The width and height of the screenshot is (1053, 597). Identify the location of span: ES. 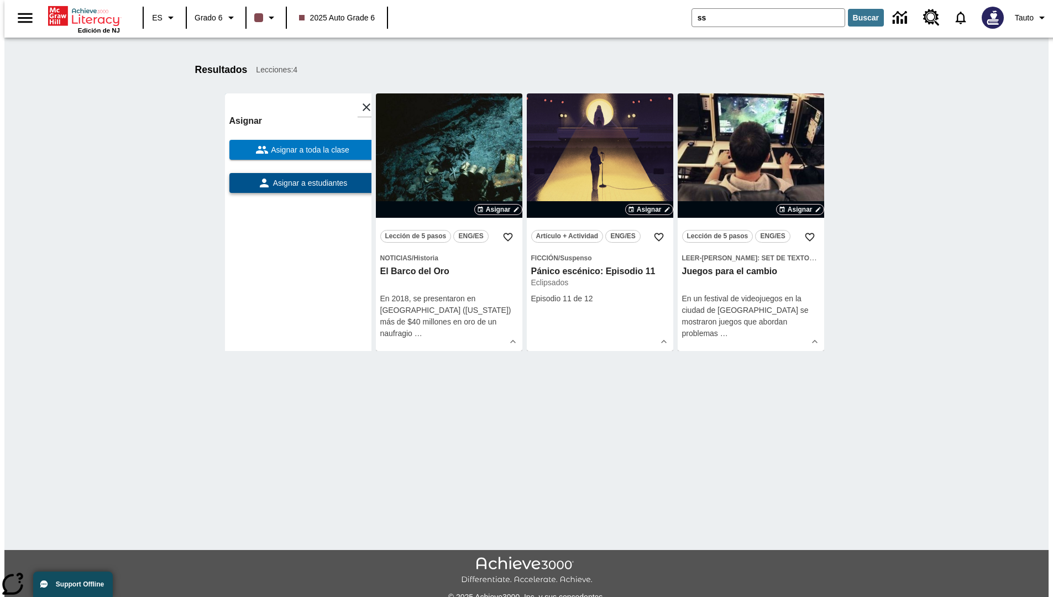
(157, 18).